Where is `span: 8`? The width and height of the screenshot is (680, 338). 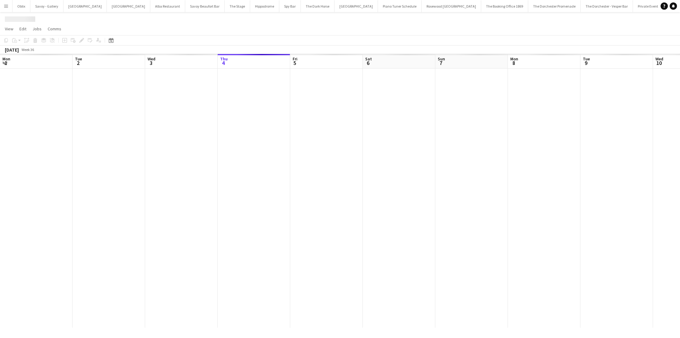 span: 8 is located at coordinates (514, 63).